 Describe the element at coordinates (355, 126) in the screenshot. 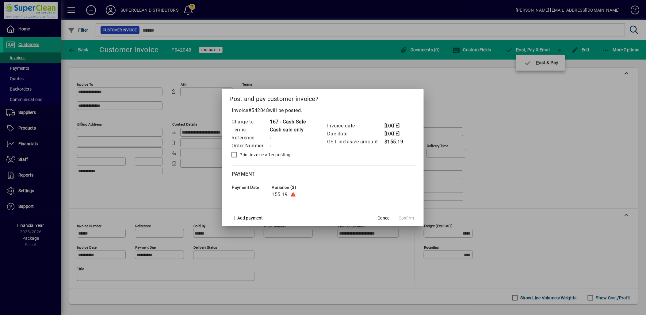

I see `td: Invoice date` at that location.